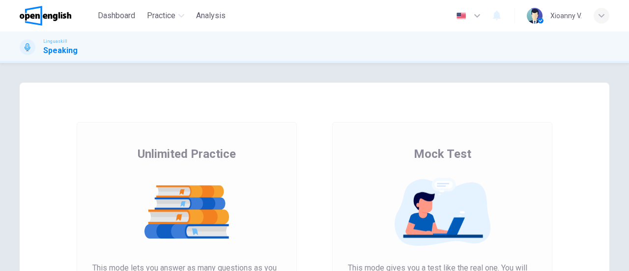 The height and width of the screenshot is (271, 629). What do you see at coordinates (442, 154) in the screenshot?
I see `span: Mock Test` at bounding box center [442, 154].